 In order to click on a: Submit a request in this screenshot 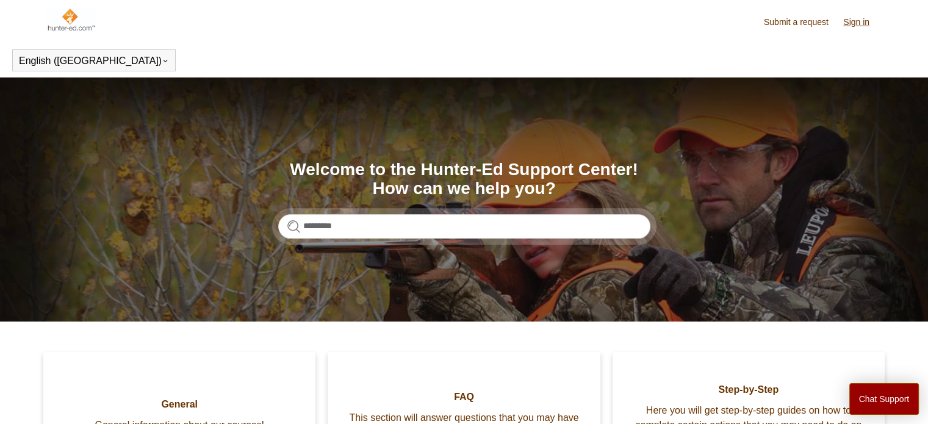, I will do `click(802, 22)`.